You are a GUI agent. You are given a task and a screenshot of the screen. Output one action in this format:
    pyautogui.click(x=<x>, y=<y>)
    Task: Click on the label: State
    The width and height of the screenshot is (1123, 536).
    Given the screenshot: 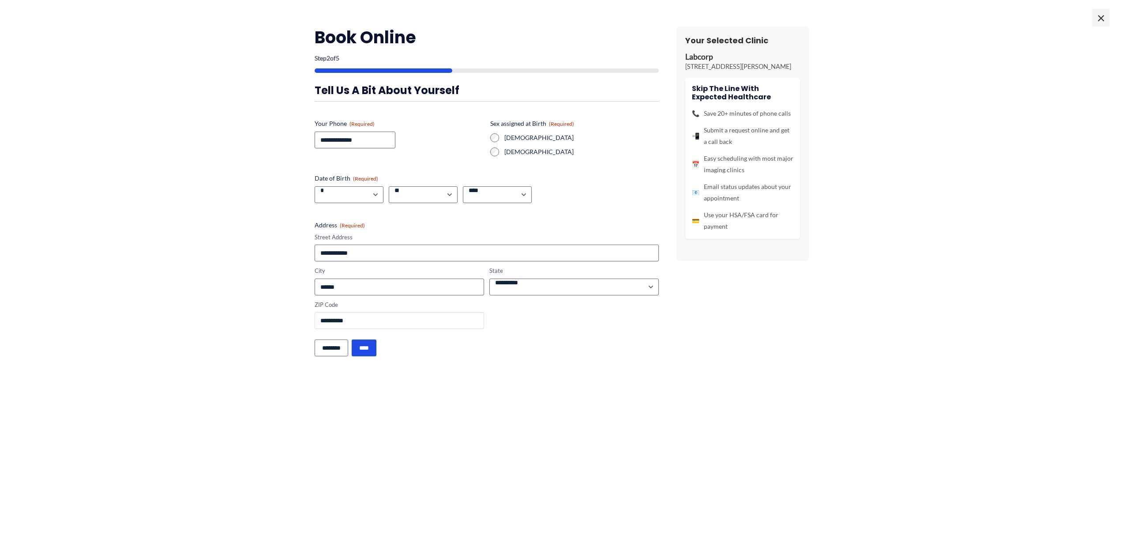 What is the action you would take?
    pyautogui.click(x=574, y=271)
    